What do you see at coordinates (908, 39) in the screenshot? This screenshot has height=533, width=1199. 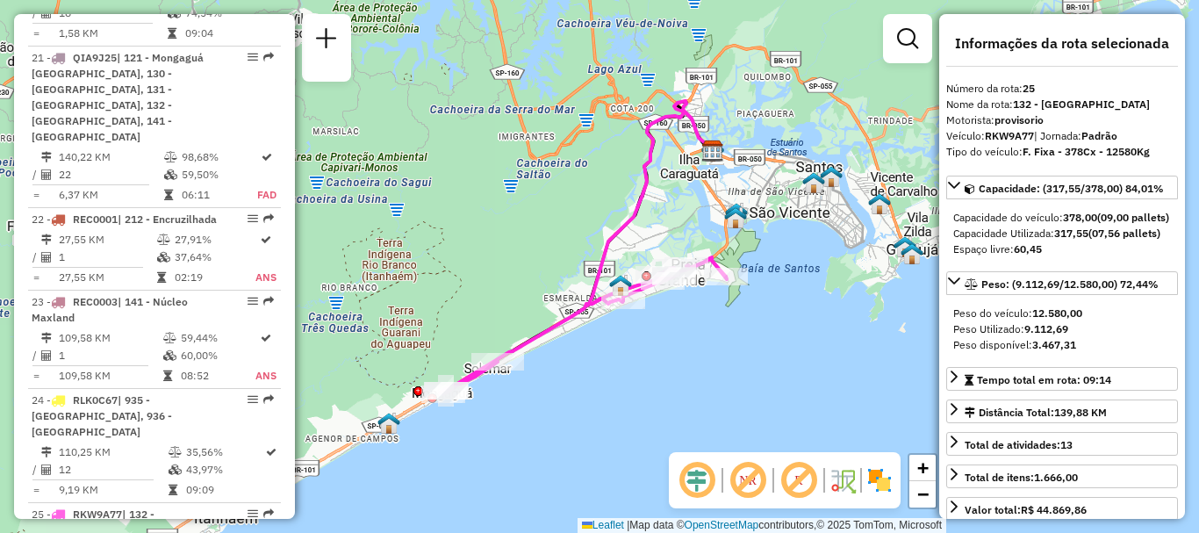 I see `a: Exibir filtros` at bounding box center [908, 39].